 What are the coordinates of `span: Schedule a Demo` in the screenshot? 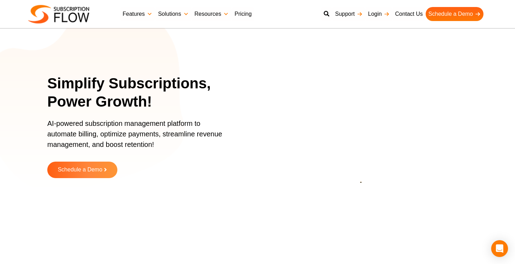 It's located at (80, 169).